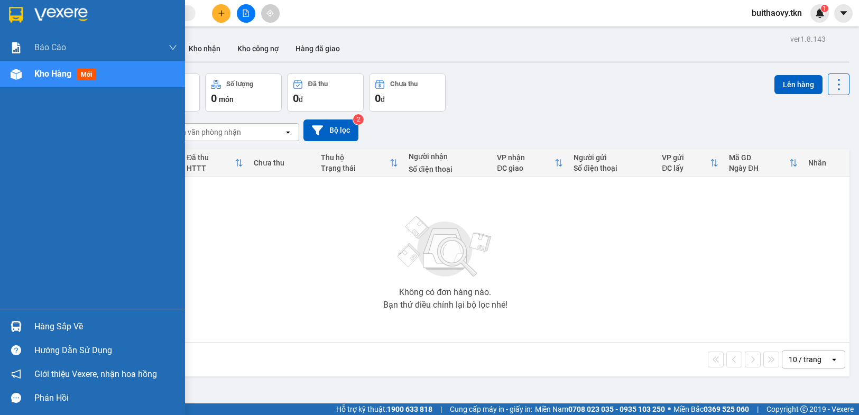  What do you see at coordinates (246, 13) in the screenshot?
I see `span: file-add` at bounding box center [246, 13].